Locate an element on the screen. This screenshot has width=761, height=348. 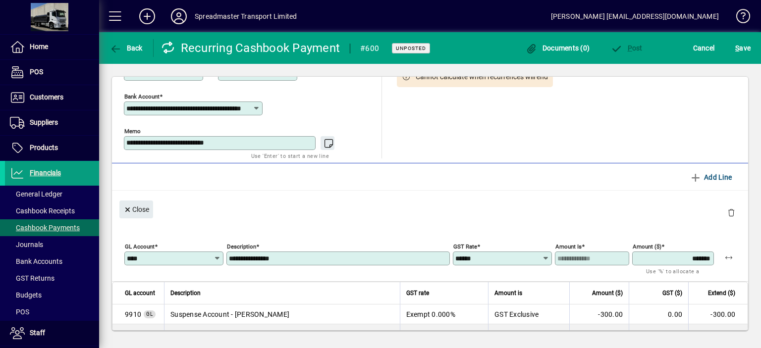
button: Add Line is located at coordinates (711, 177).